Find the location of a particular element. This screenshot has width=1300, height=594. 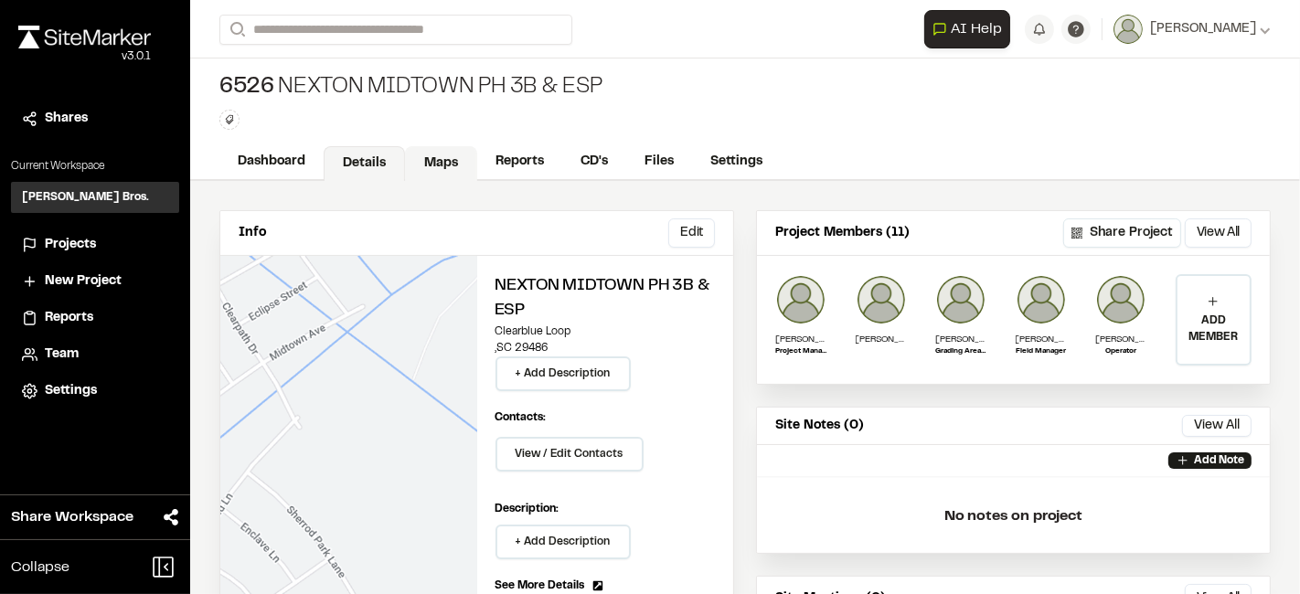

p: Contacts: is located at coordinates (521, 418).